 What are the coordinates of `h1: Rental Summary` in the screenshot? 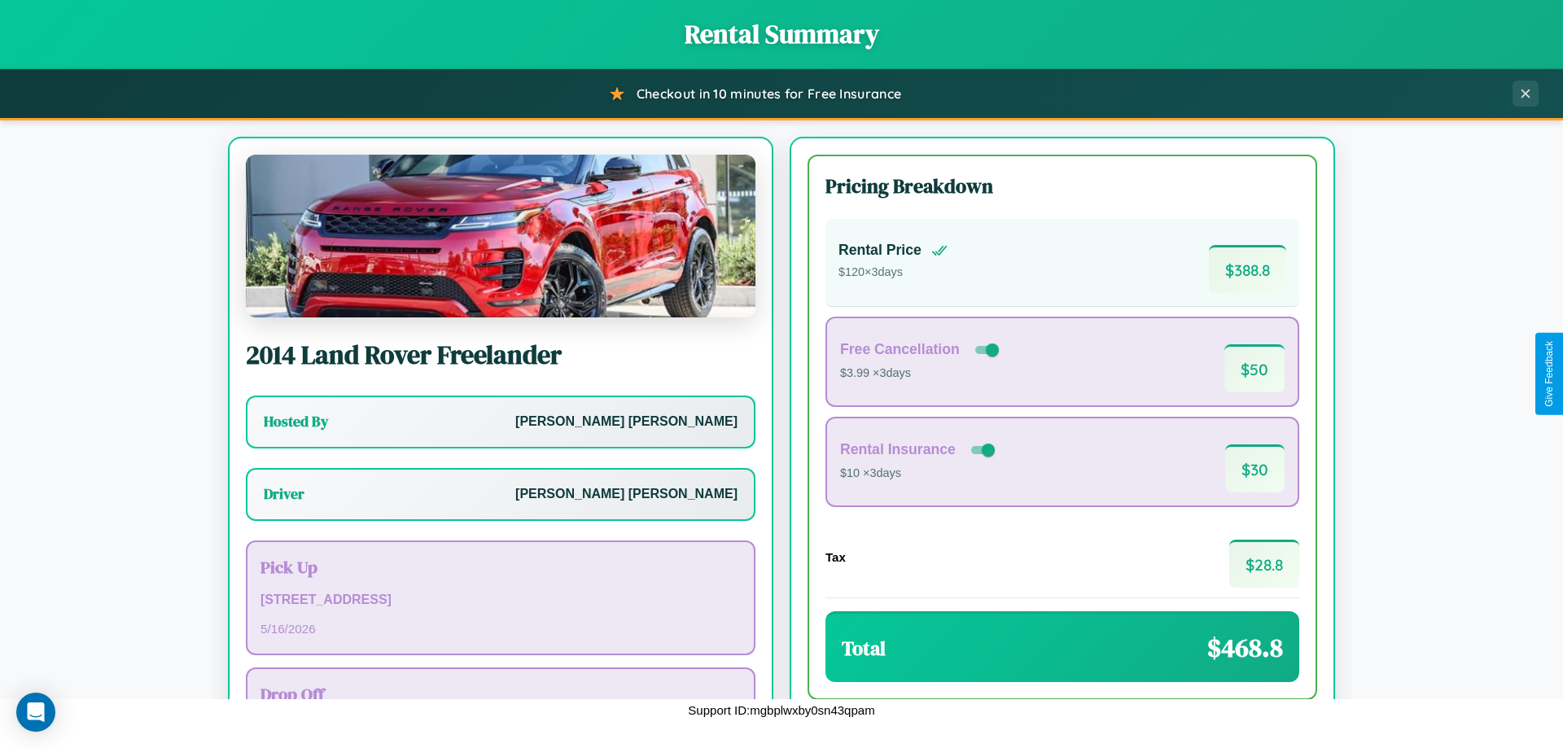 It's located at (781, 34).